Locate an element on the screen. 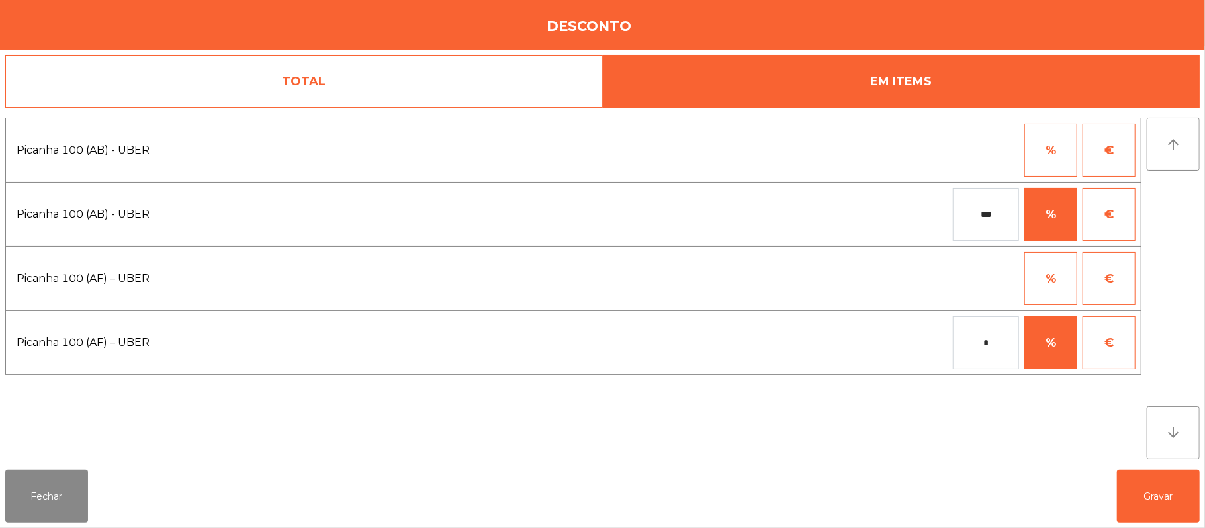 The width and height of the screenshot is (1205, 528). a: EM ITEMS is located at coordinates (901, 81).